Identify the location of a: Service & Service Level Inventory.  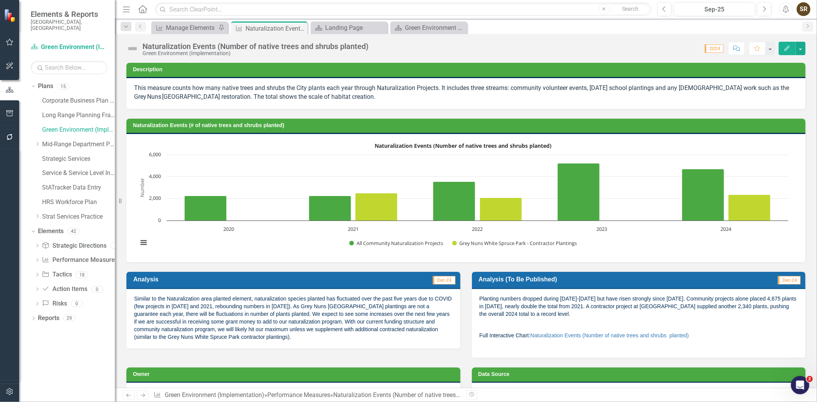
(79, 173).